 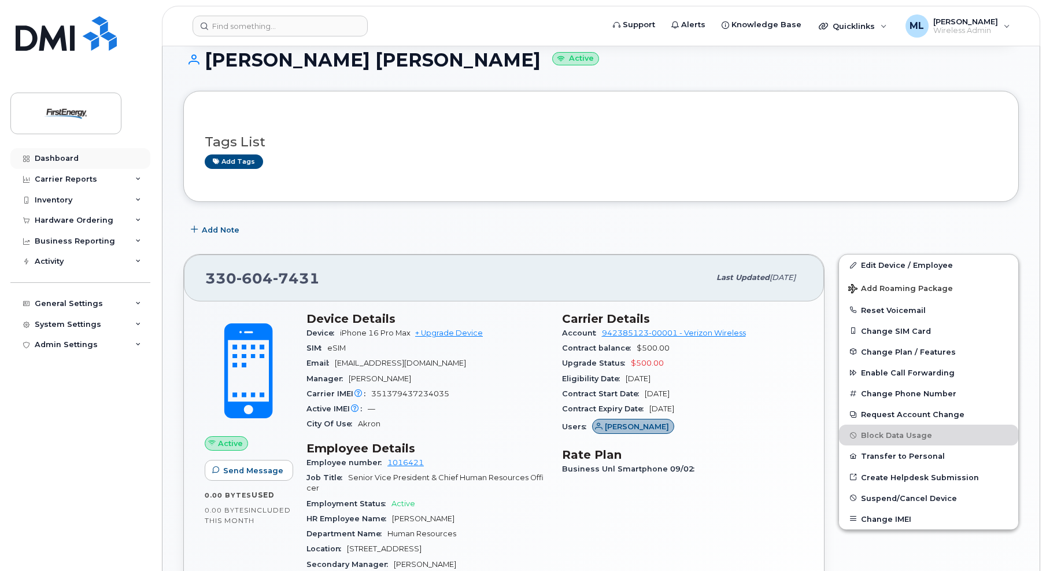 What do you see at coordinates (909, 497) in the screenshot?
I see `span: Suspend/Cancel Device` at bounding box center [909, 497].